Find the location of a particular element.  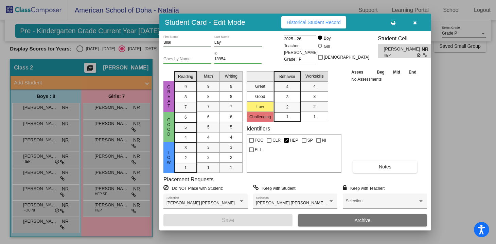

span: Behavior is located at coordinates (287, 77).